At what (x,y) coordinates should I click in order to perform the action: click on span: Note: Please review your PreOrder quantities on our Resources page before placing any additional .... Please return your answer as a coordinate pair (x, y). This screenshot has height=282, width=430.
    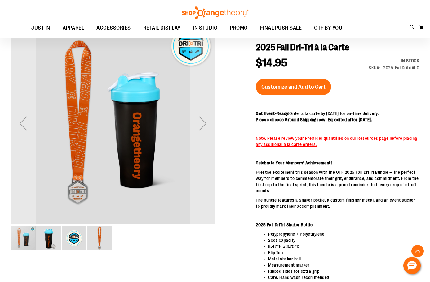
    Looking at the image, I should click on (336, 142).